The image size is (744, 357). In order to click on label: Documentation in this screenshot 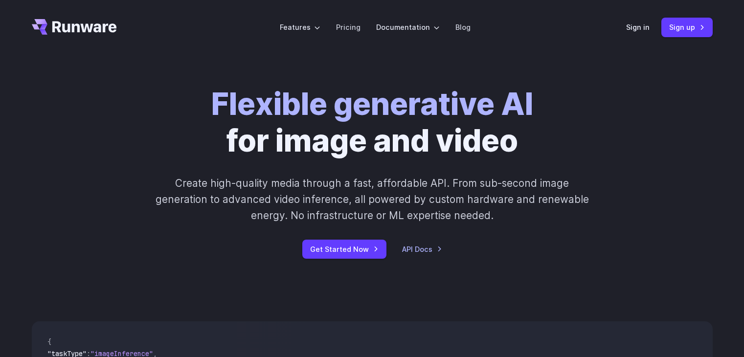, I will do `click(408, 27)`.